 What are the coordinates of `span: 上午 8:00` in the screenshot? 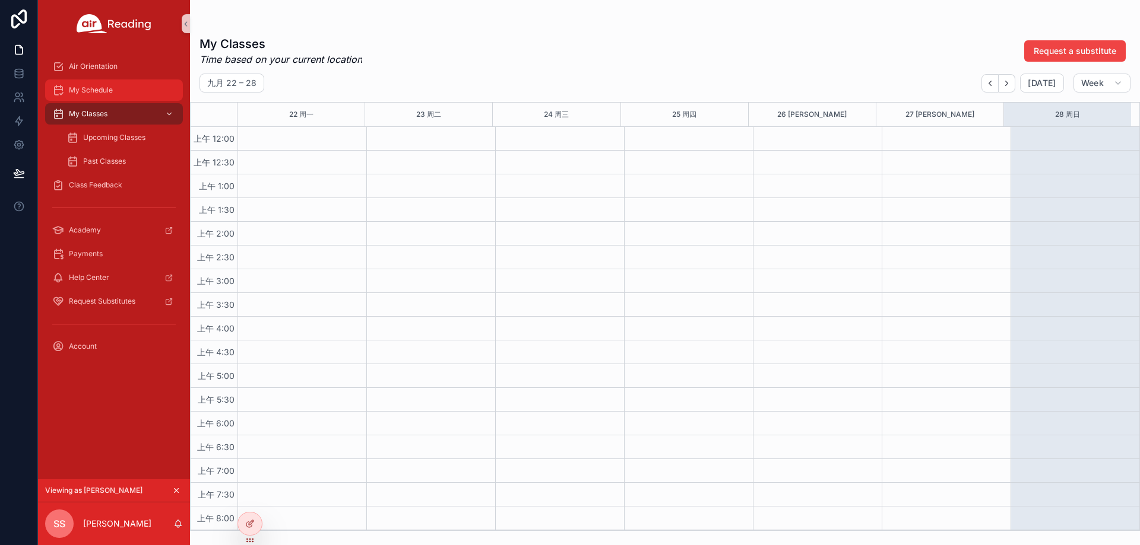 It's located at (215, 518).